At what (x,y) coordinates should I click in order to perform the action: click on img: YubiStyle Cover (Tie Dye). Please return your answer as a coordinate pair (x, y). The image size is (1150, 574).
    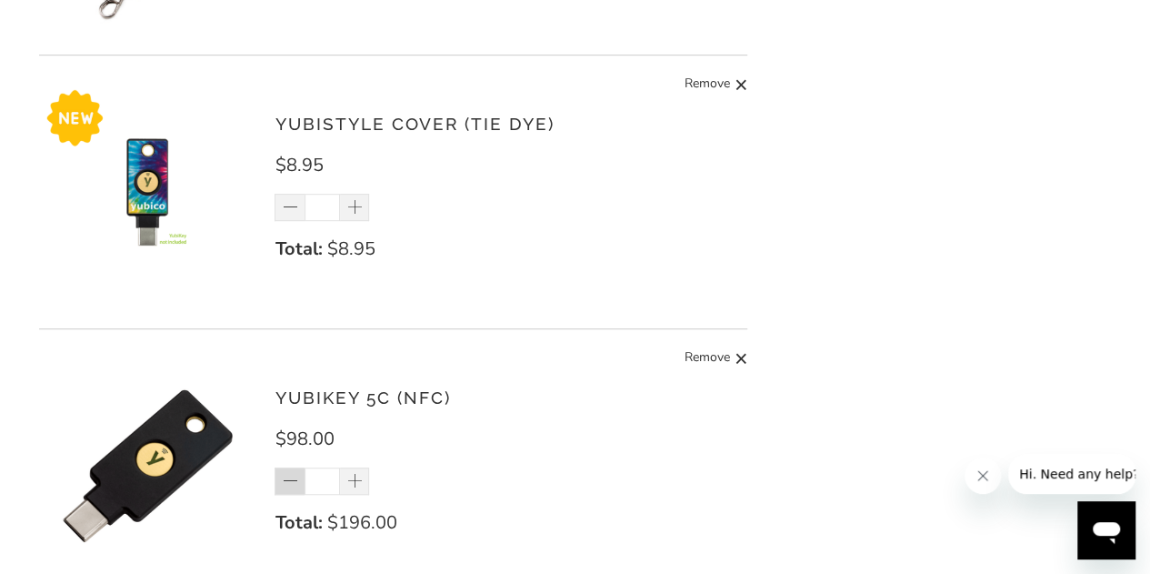
    Looking at the image, I should click on (148, 192).